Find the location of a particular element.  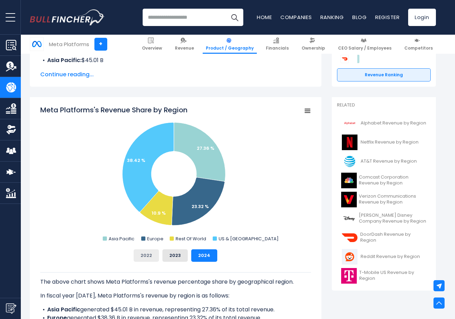

a: Verizon Communications Revenue by Region is located at coordinates (384, 199).